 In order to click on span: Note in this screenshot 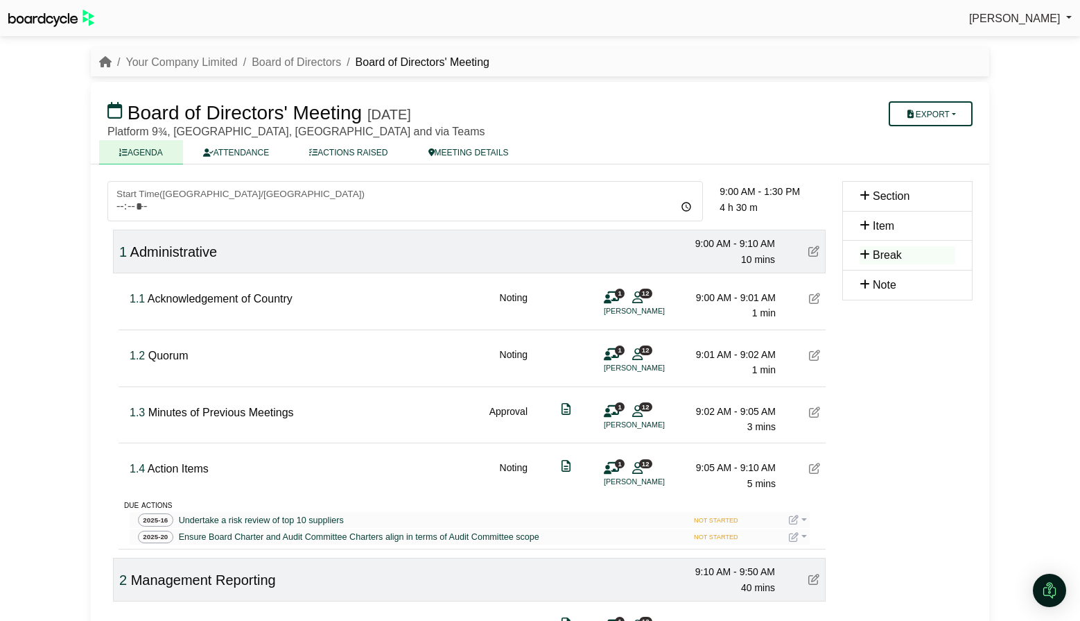, I will do `click(885, 284)`.